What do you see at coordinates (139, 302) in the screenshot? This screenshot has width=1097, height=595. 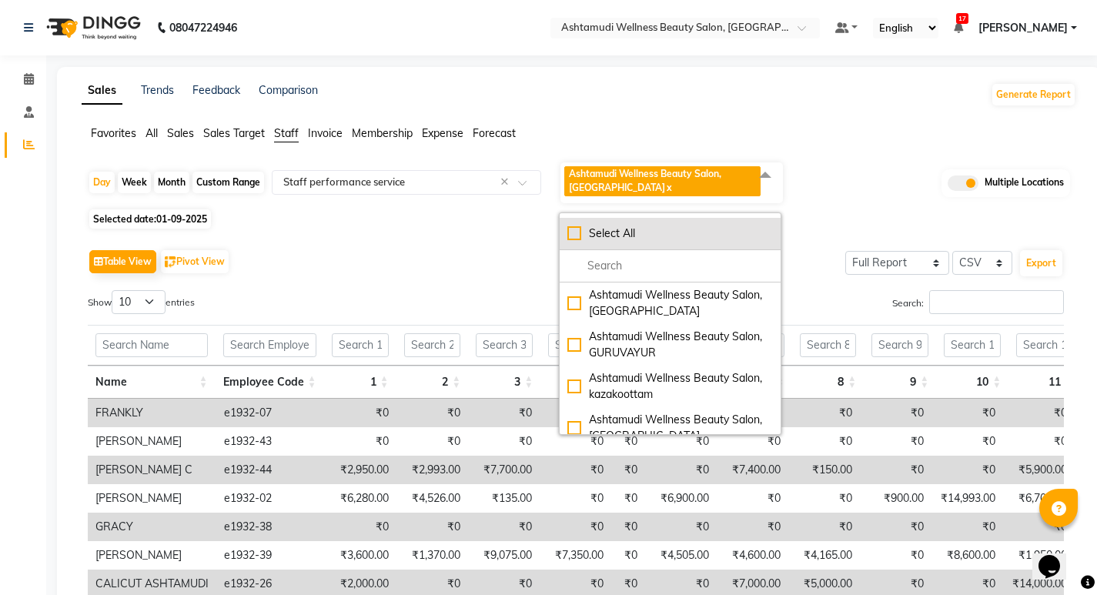 I see `select: Showentries` at bounding box center [139, 302].